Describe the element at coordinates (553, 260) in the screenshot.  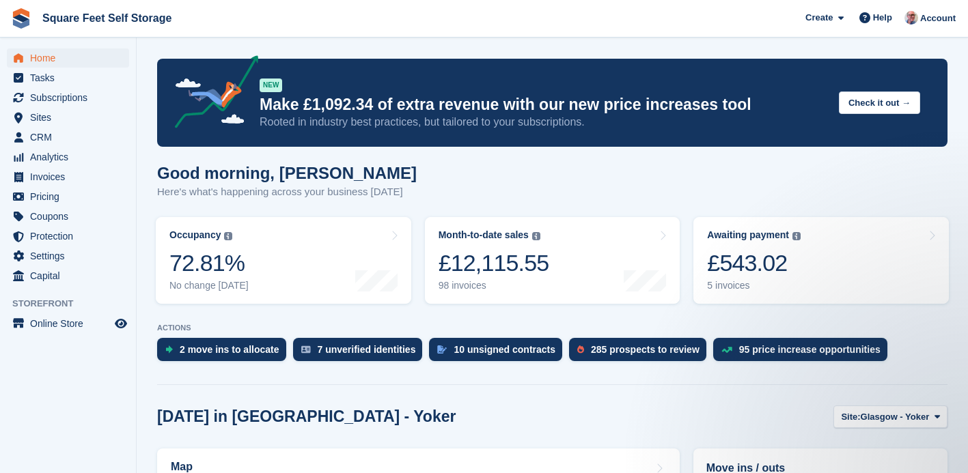
I see `a: Month-to-date sales £12,115.55 98 invoices` at that location.